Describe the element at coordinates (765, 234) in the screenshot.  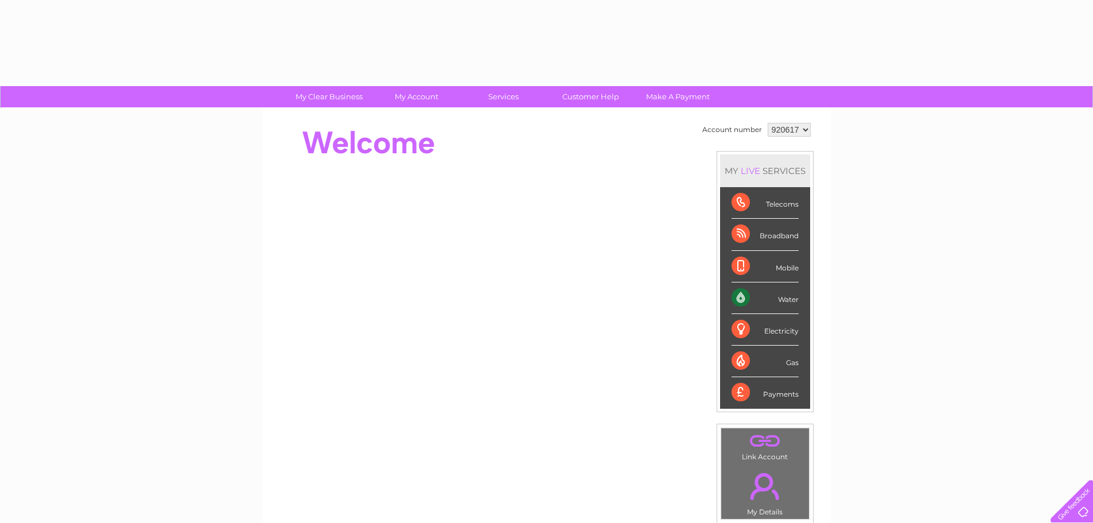
I see `div: Broadband` at that location.